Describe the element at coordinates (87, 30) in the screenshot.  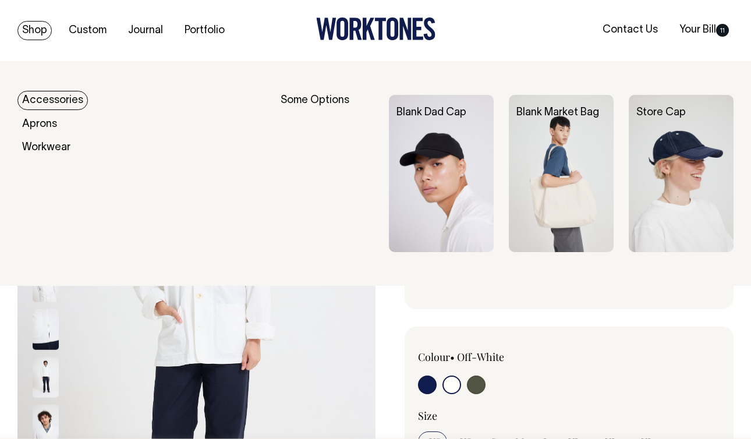
I see `a: Custom` at that location.